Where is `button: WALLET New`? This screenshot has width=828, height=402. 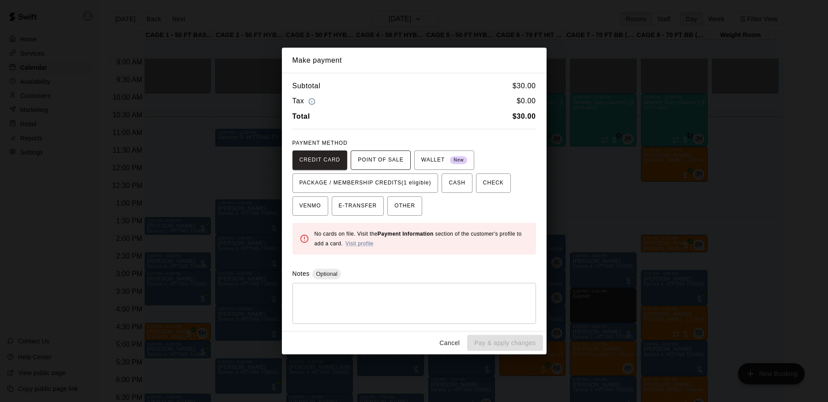
button: WALLET New is located at coordinates (444, 160).